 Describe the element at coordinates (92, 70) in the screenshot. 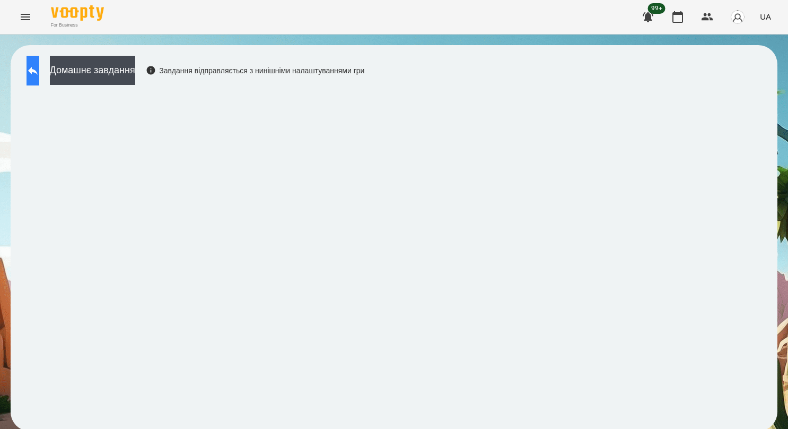

I see `button: Домашнє завдання` at that location.